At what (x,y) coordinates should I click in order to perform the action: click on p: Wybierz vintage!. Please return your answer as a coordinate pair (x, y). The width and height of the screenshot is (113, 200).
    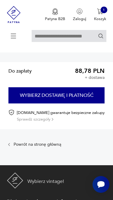
    Looking at the image, I should click on (45, 182).